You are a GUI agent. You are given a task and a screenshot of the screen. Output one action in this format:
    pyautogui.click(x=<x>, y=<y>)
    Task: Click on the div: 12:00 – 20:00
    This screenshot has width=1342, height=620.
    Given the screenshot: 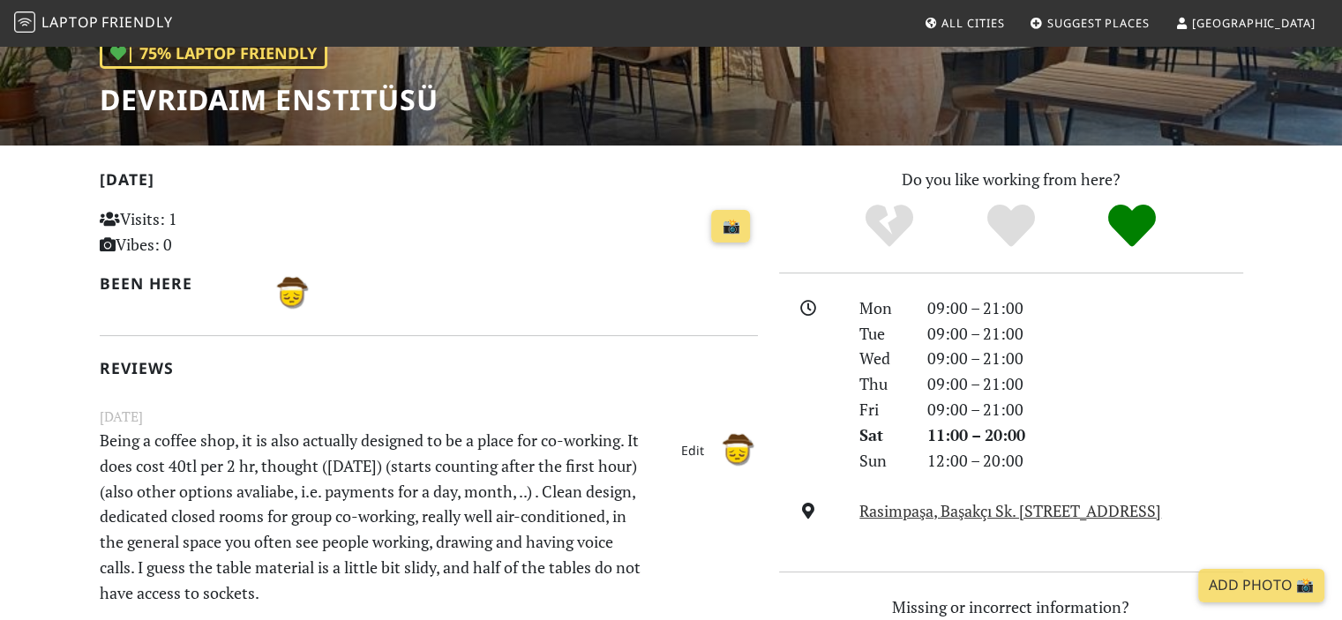 What is the action you would take?
    pyautogui.click(x=1086, y=461)
    